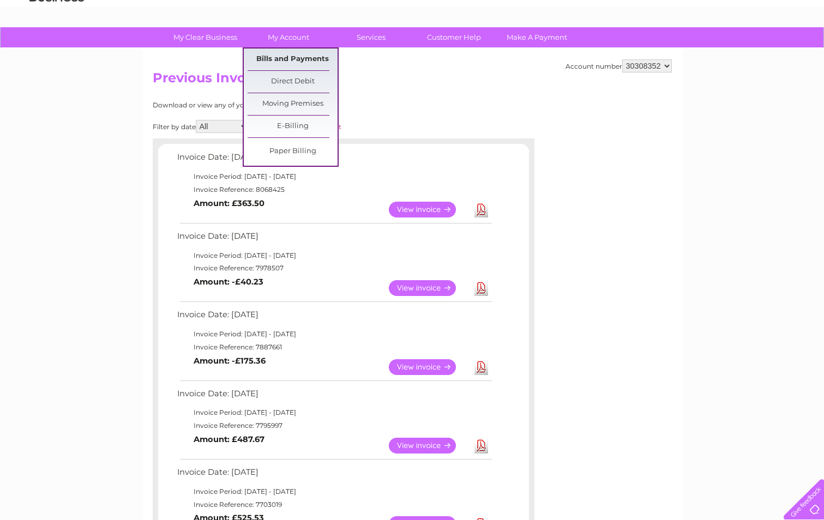 The width and height of the screenshot is (824, 520). Describe the element at coordinates (334, 190) in the screenshot. I see `td: Invoice Reference: 8068425` at that location.